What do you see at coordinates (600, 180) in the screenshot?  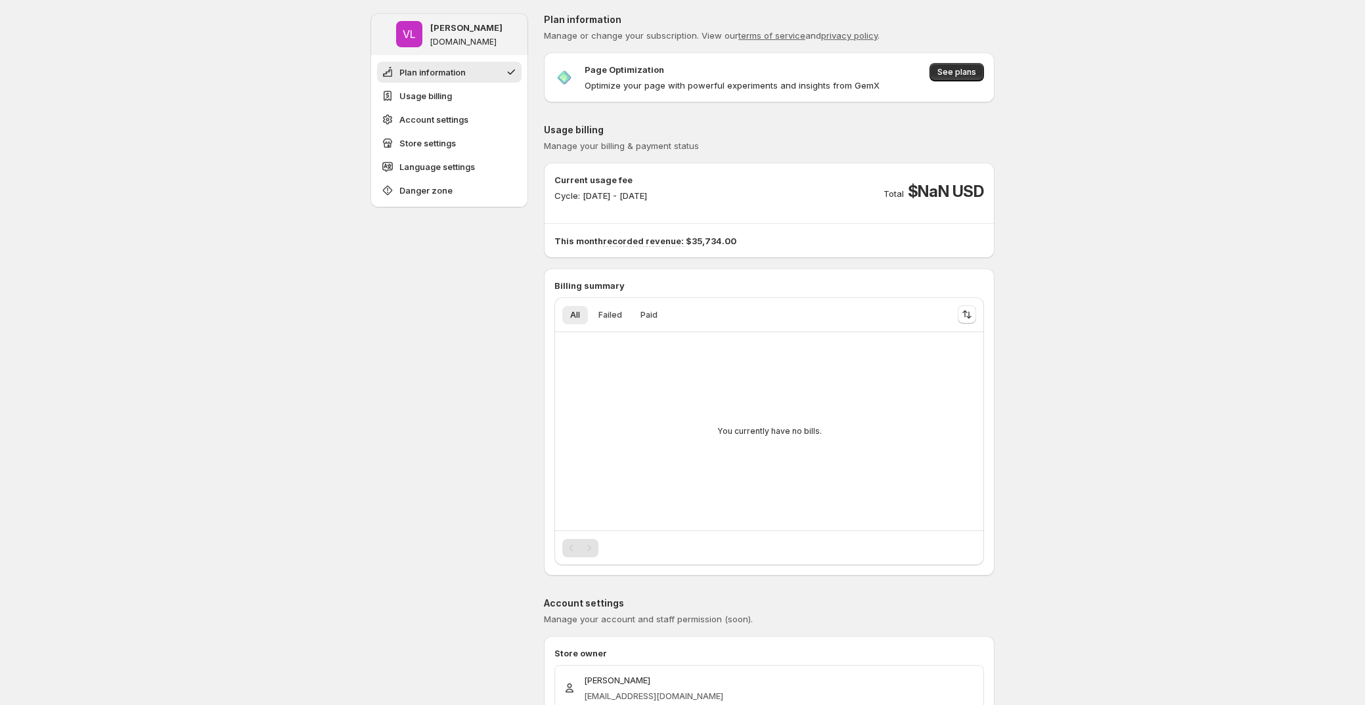 I see `p: Current usage fee` at bounding box center [600, 180].